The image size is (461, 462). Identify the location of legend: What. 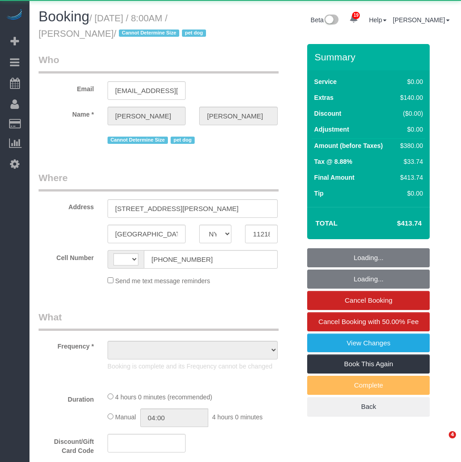
(158, 320).